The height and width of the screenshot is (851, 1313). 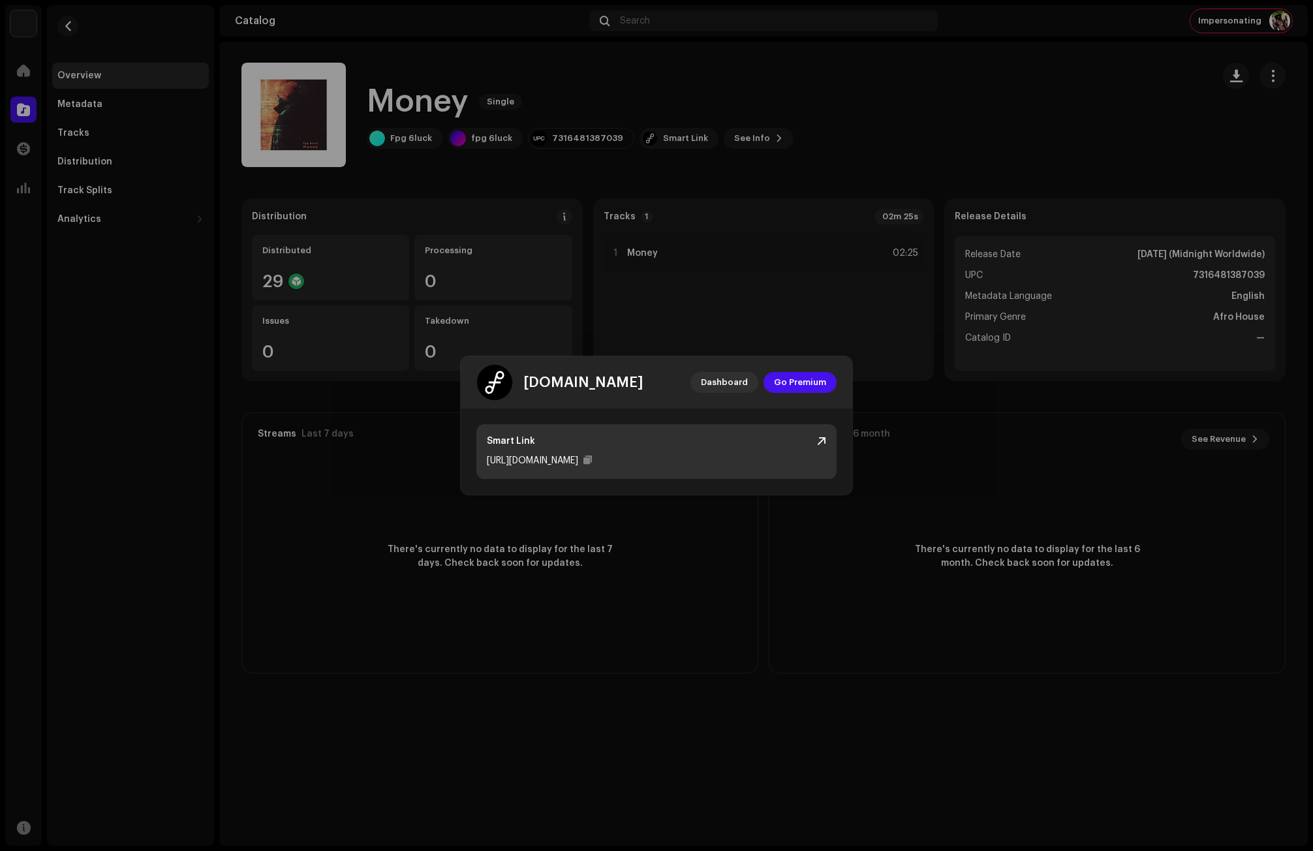 What do you see at coordinates (800, 382) in the screenshot?
I see `button: Go Premium` at bounding box center [800, 382].